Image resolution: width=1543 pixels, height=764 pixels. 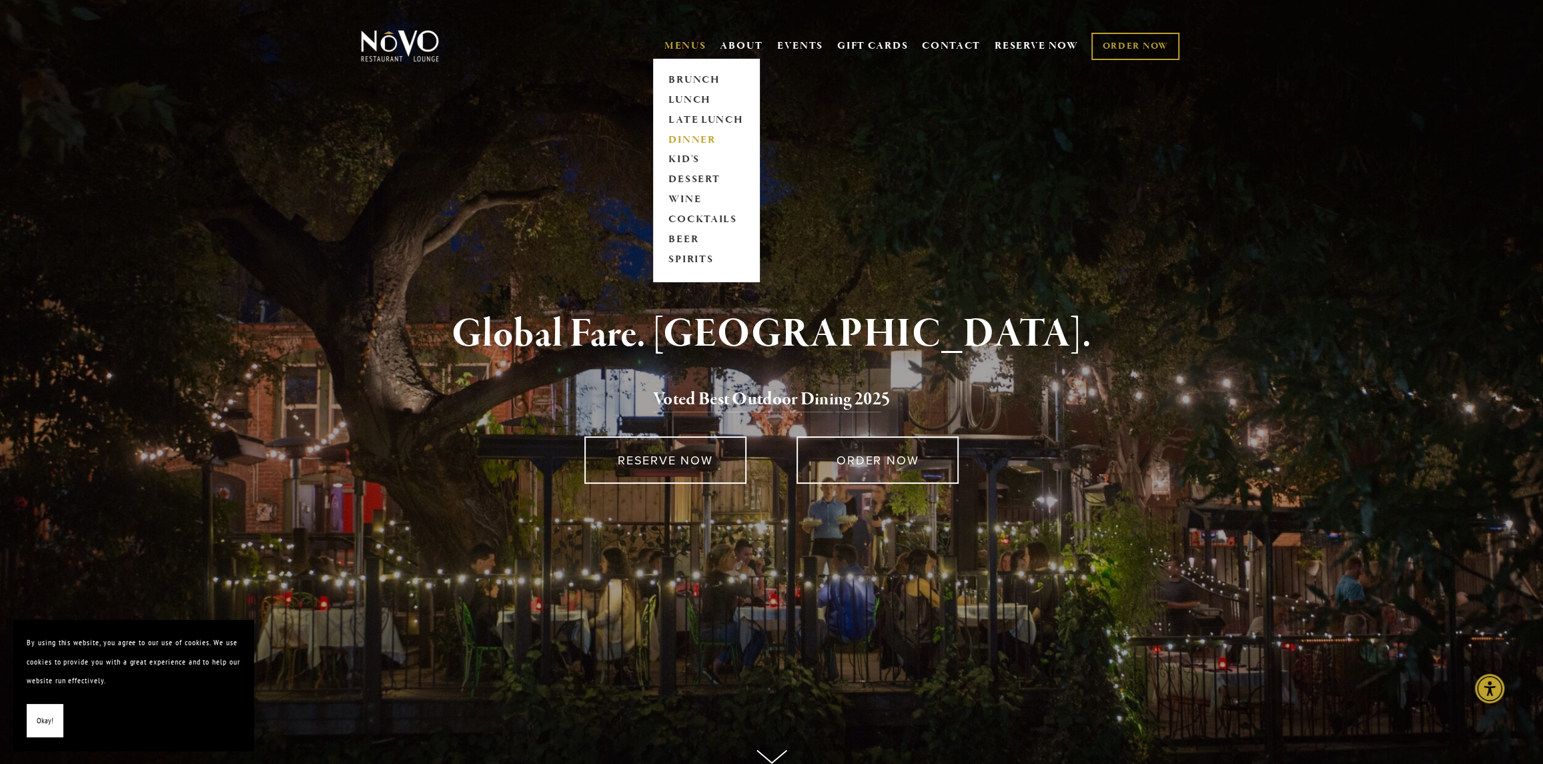 What do you see at coordinates (706, 160) in the screenshot?
I see `a: KID'S` at bounding box center [706, 160].